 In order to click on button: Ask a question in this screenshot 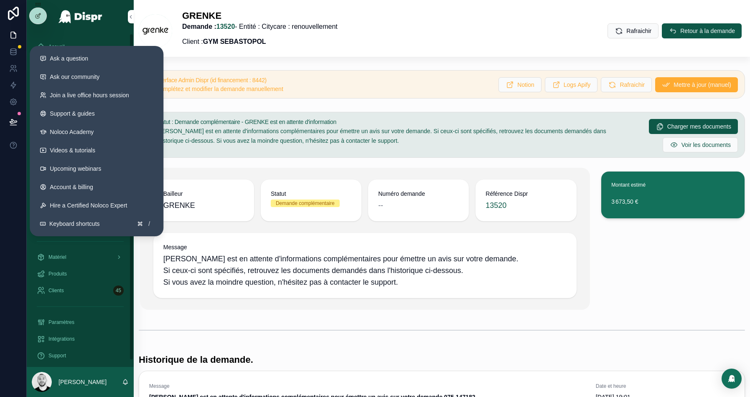, I will do `click(96, 58)`.